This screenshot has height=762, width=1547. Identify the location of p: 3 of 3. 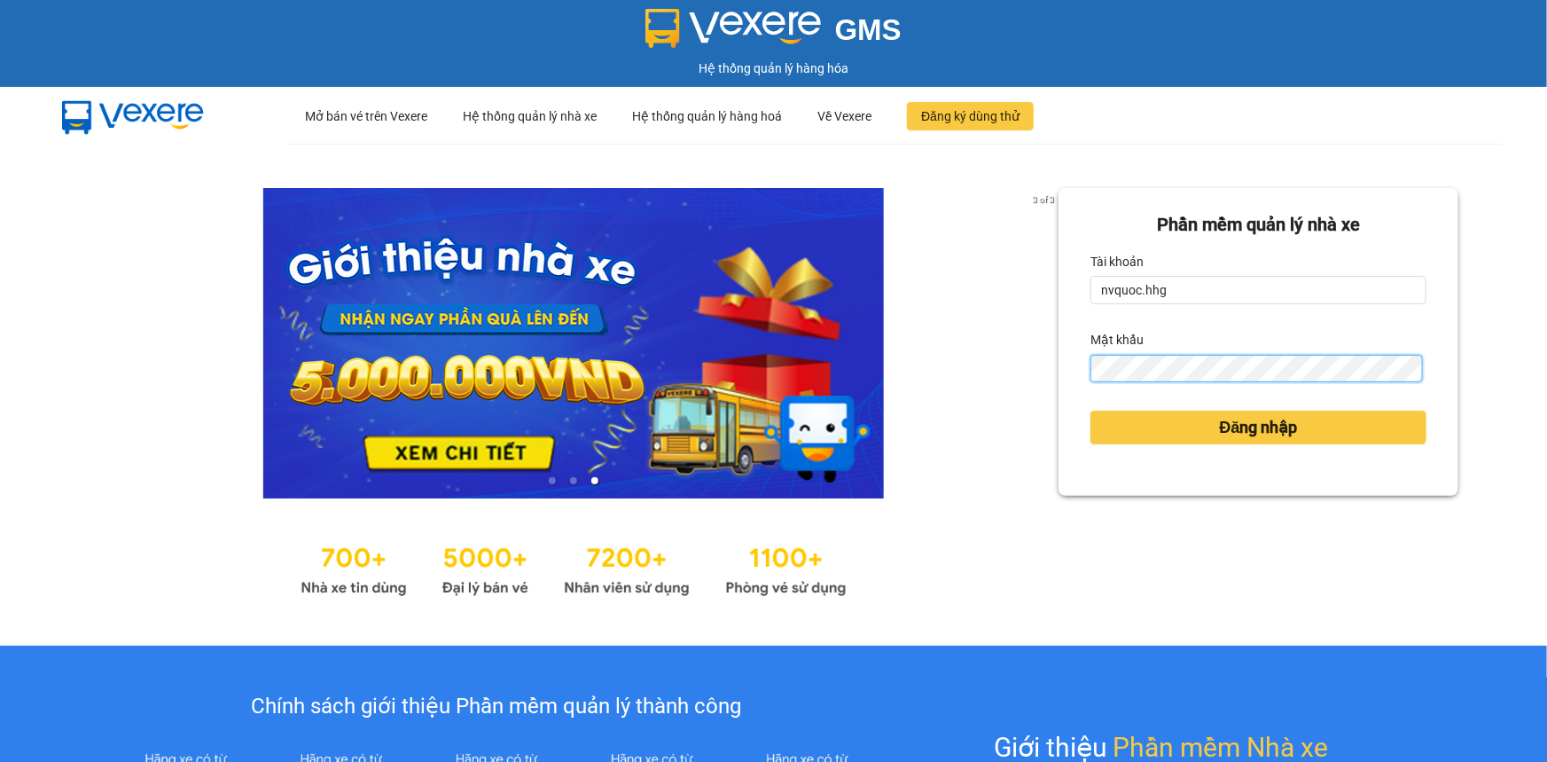
(1043, 199).